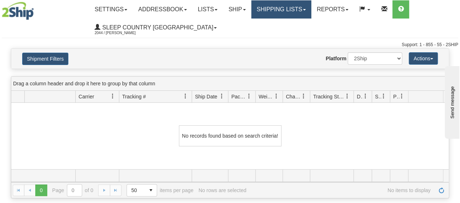 This screenshot has width=460, height=203. Describe the element at coordinates (136, 190) in the screenshot. I see `span: 50` at that location.